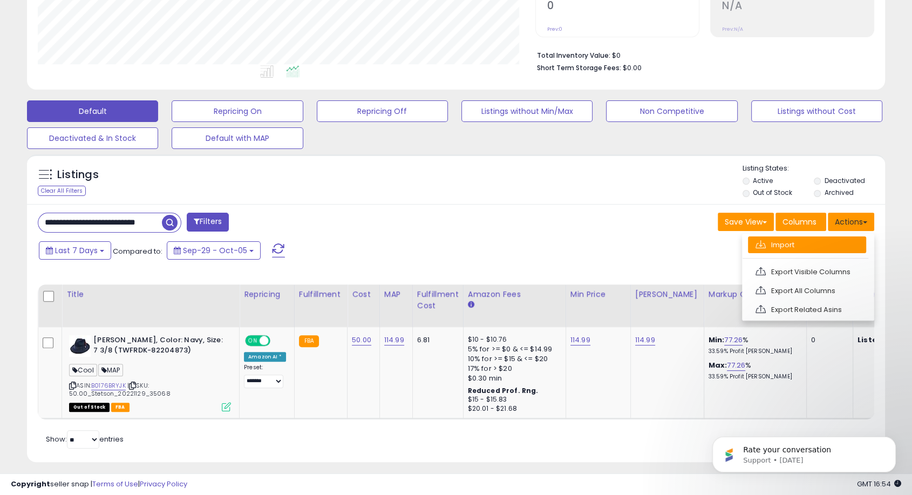 The height and width of the screenshot is (495, 912). What do you see at coordinates (30, 484) in the screenshot?
I see `strong: Copyright` at bounding box center [30, 484].